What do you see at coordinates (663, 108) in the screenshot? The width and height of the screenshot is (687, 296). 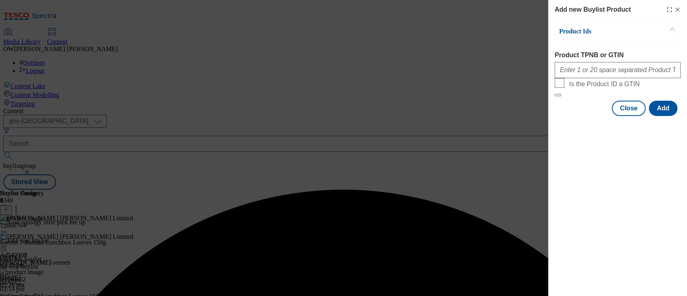 I see `button: Add` at bounding box center [663, 108].